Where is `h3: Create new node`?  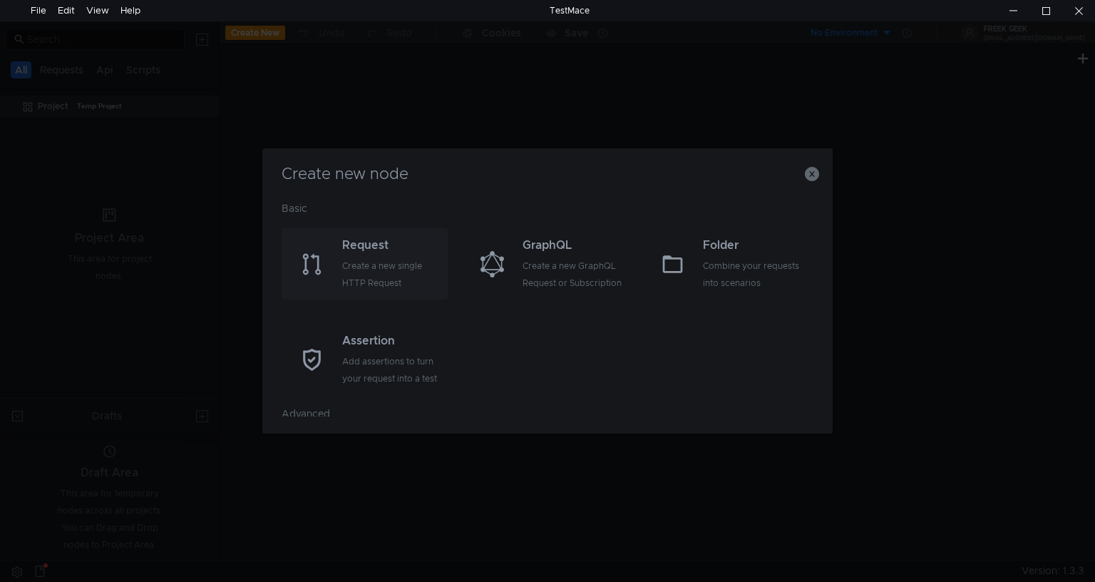
h3: Create new node is located at coordinates (548, 174).